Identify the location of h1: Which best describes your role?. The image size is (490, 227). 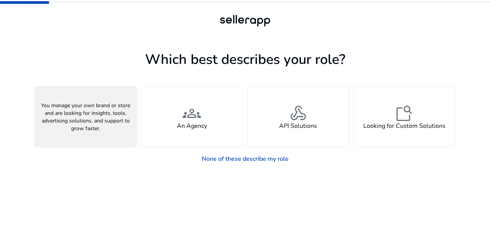
(245, 59).